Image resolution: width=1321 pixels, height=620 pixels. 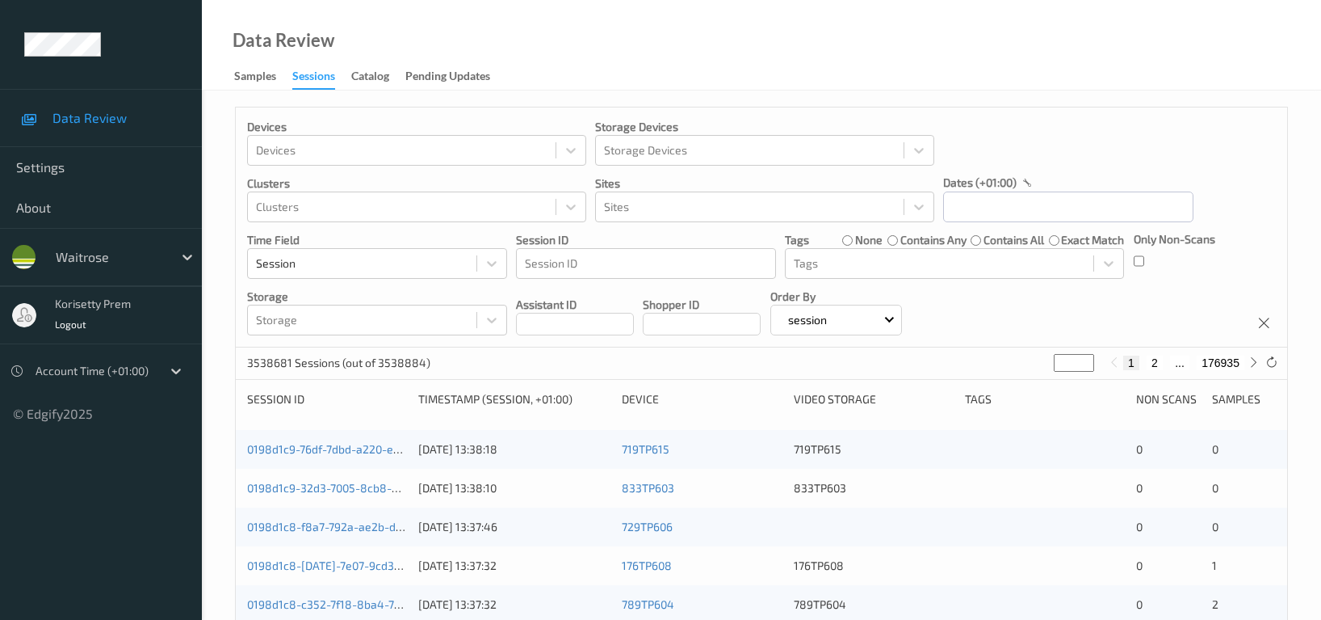 I want to click on button: 1, so click(x=1132, y=363).